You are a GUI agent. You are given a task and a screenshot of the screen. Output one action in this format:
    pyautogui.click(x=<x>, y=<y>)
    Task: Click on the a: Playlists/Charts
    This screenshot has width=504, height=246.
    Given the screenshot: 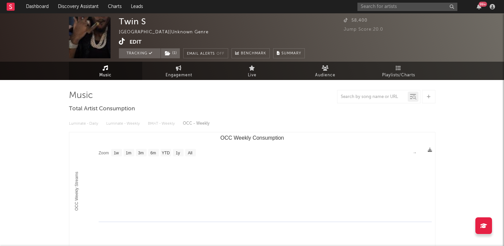 What is the action you would take?
    pyautogui.click(x=398, y=71)
    